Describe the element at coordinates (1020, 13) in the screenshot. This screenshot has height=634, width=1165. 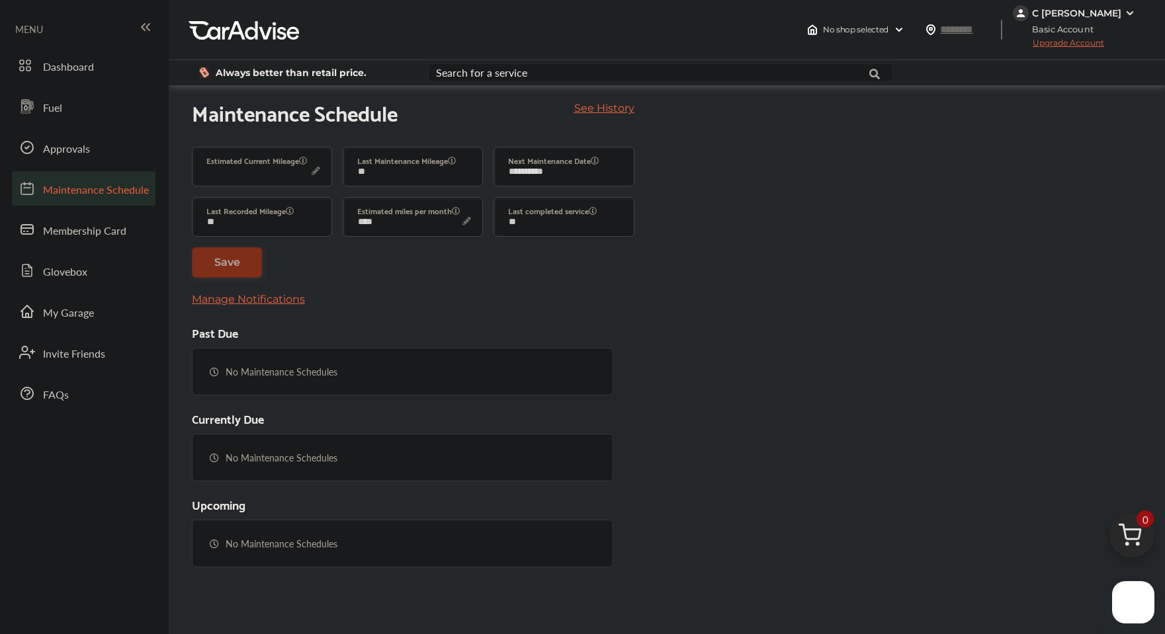
I see `img: jVpblrzwTbfkPYzPPzSLxeg0AAAAASUVORK5CYII=` at that location.